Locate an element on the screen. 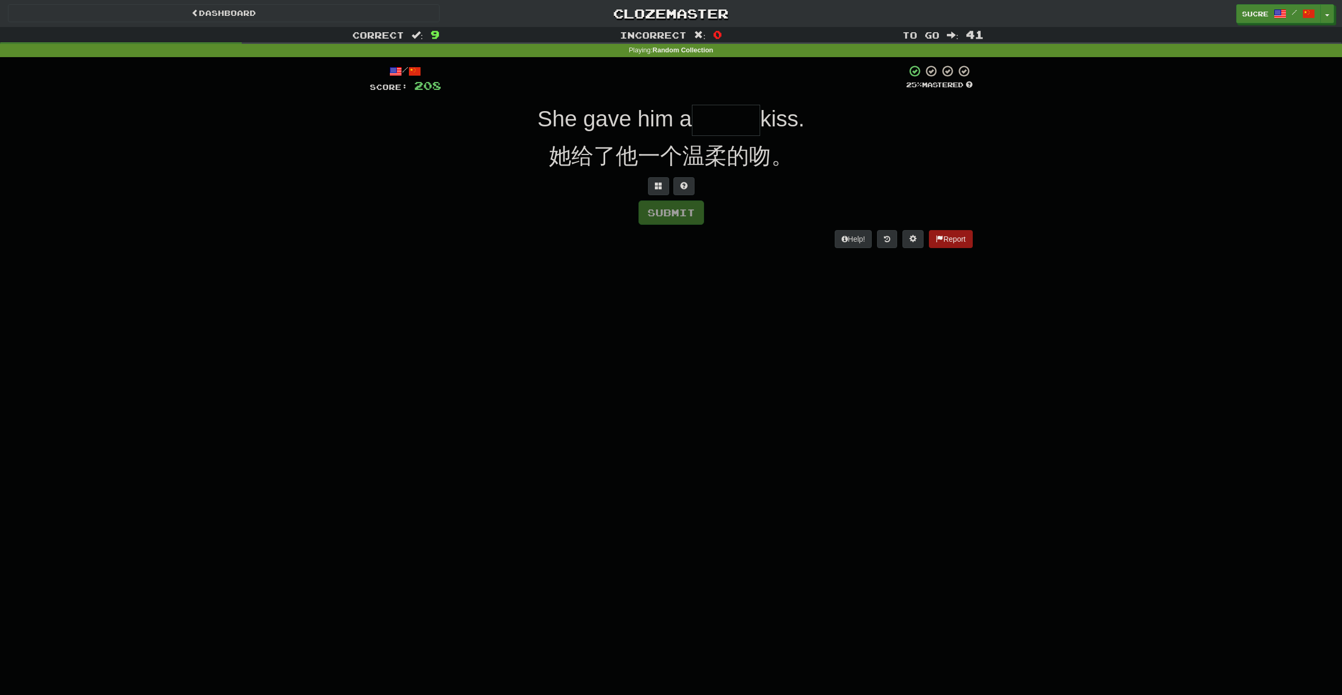  button: Switch sentence to multiple choice alt+p is located at coordinates (658, 186).